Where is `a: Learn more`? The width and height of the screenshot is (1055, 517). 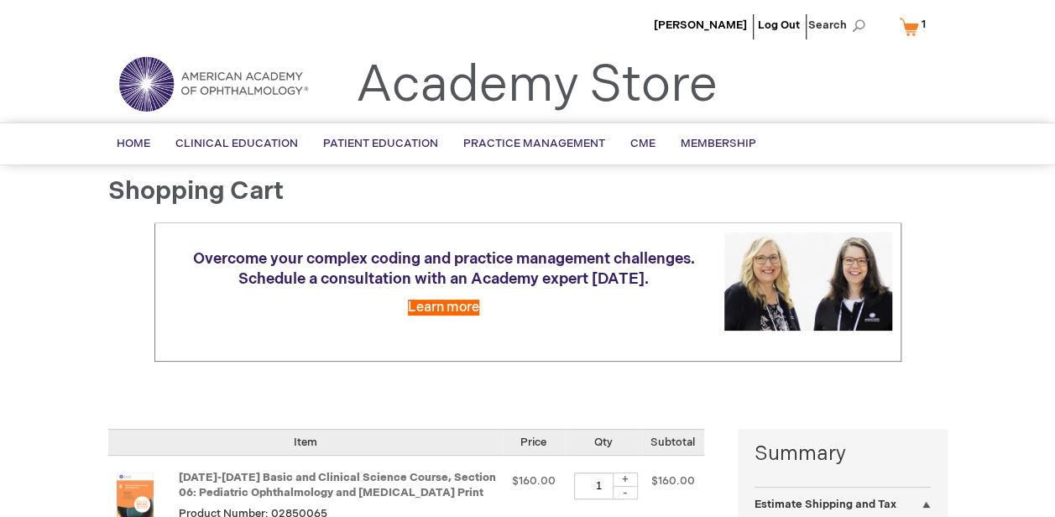 a: Learn more is located at coordinates (443, 307).